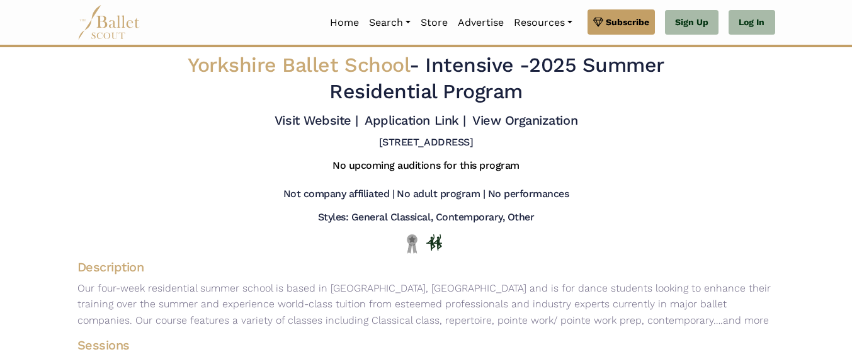 The height and width of the screenshot is (364, 852). What do you see at coordinates (426, 166) in the screenshot?
I see `h5: No upcoming auditions for this program` at bounding box center [426, 166].